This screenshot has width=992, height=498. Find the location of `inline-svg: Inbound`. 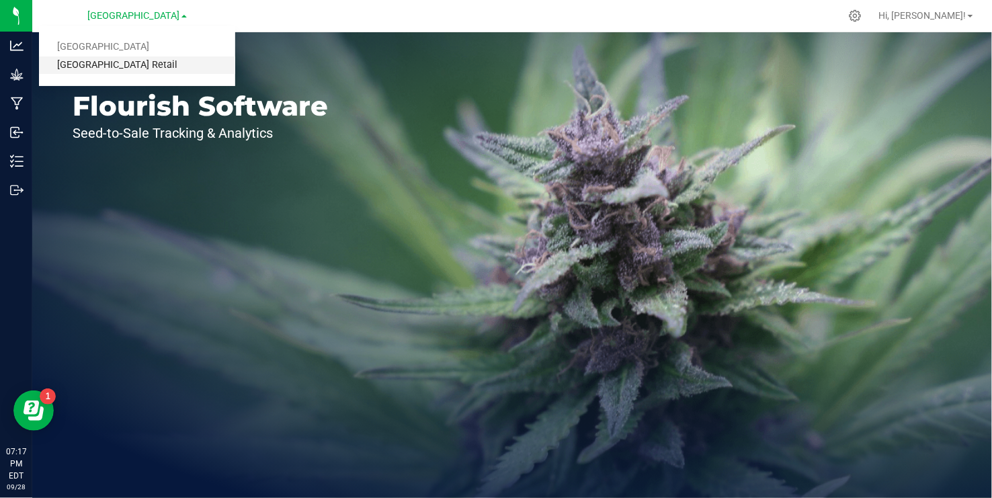

inline-svg: Inbound is located at coordinates (17, 132).